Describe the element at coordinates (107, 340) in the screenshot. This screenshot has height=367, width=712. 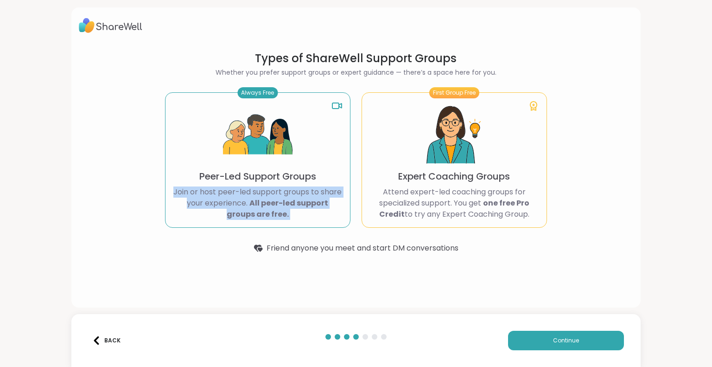
I see `button: Back` at that location.